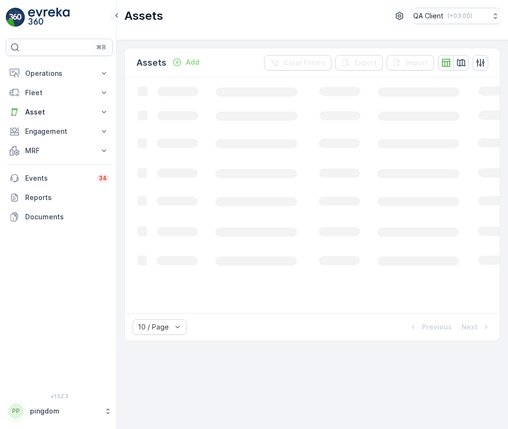 This screenshot has width=508, height=429. I want to click on p: Reports, so click(67, 198).